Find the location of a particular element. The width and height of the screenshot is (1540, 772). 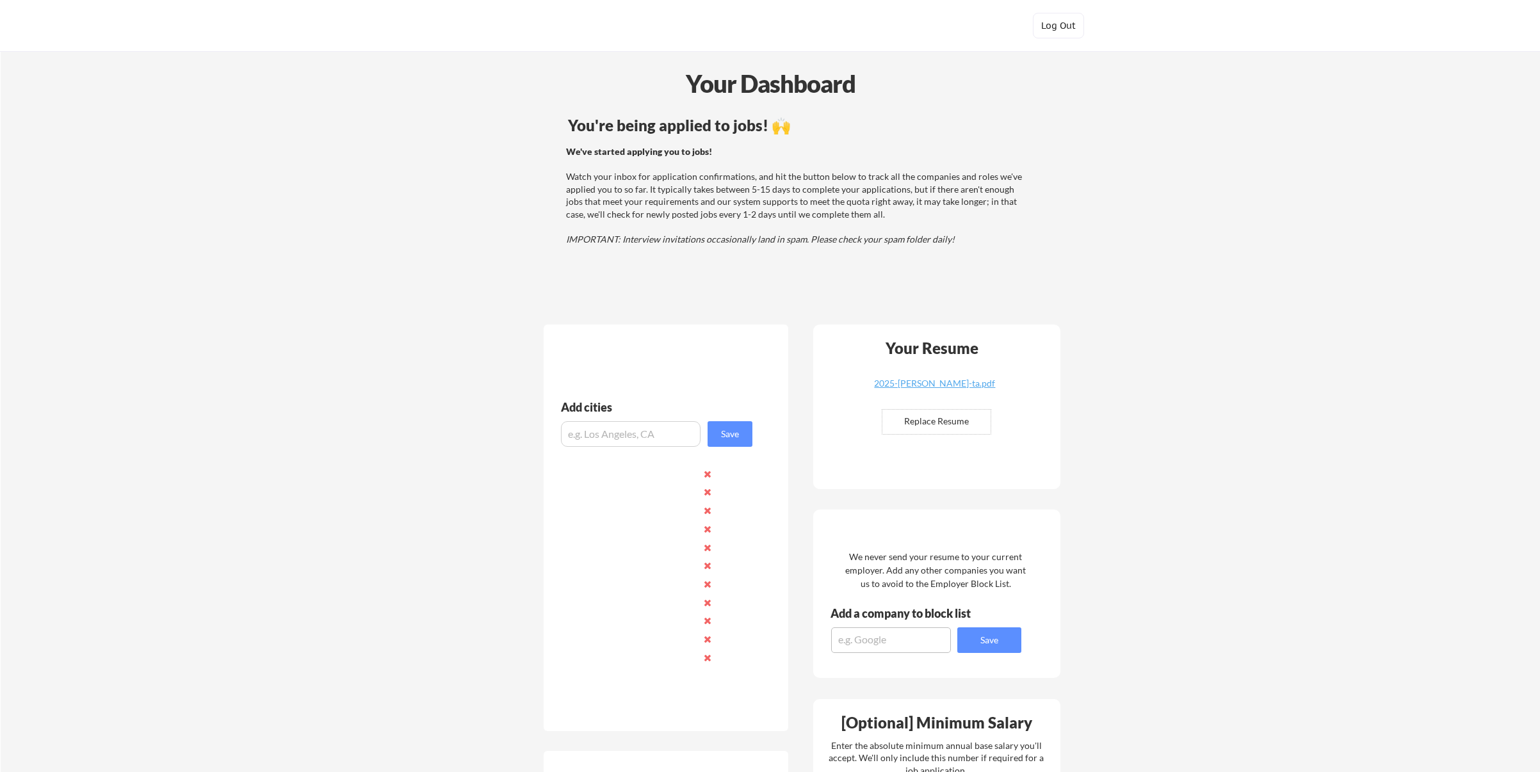

div: Add a company to block list is located at coordinates (911, 614).